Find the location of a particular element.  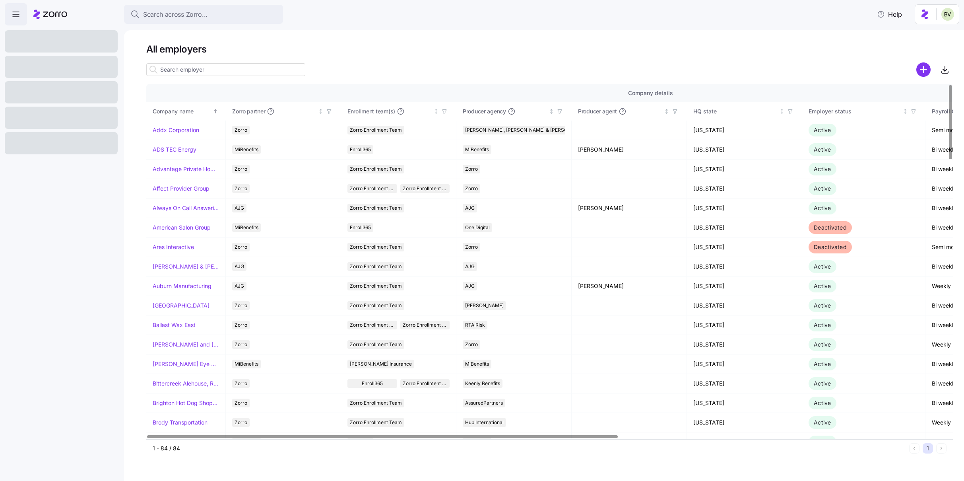

span: One Digital is located at coordinates (477, 227).